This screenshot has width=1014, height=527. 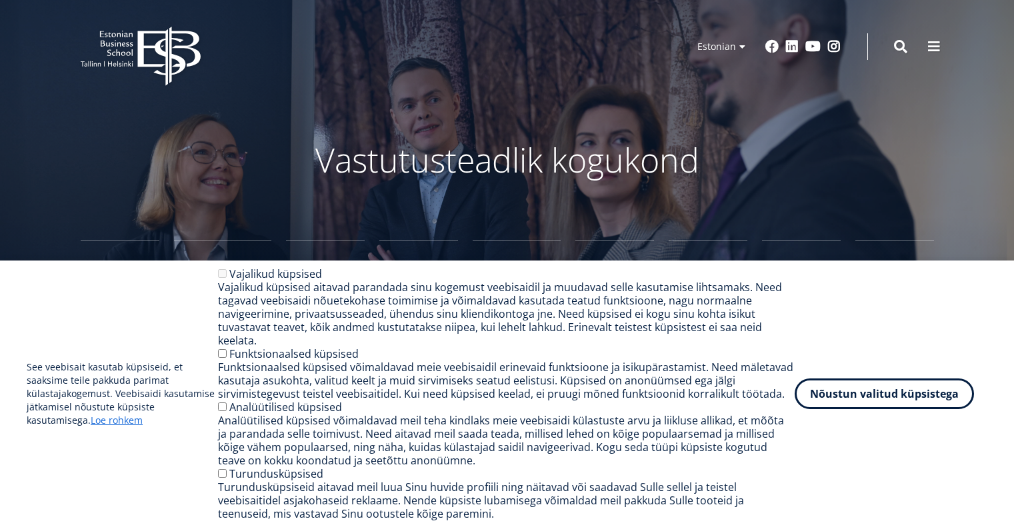 What do you see at coordinates (772, 47) in the screenshot?
I see `a: Facebook` at bounding box center [772, 47].